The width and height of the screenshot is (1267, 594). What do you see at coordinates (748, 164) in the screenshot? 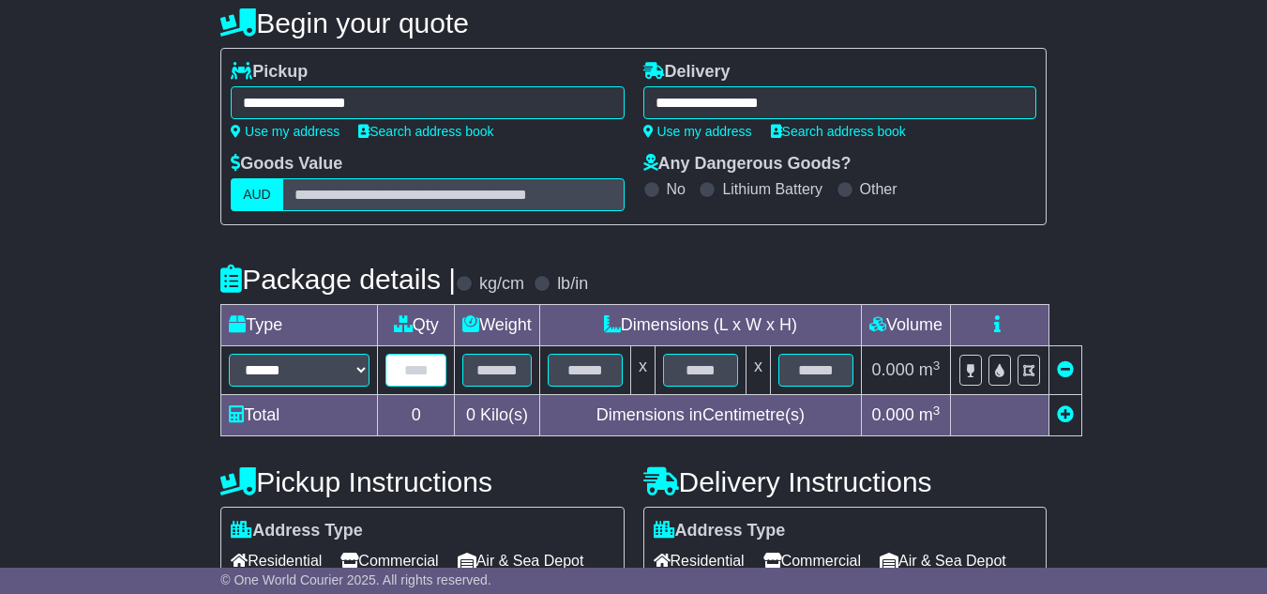
I see `label: Any Dangerous Goods?` at bounding box center [748, 164].